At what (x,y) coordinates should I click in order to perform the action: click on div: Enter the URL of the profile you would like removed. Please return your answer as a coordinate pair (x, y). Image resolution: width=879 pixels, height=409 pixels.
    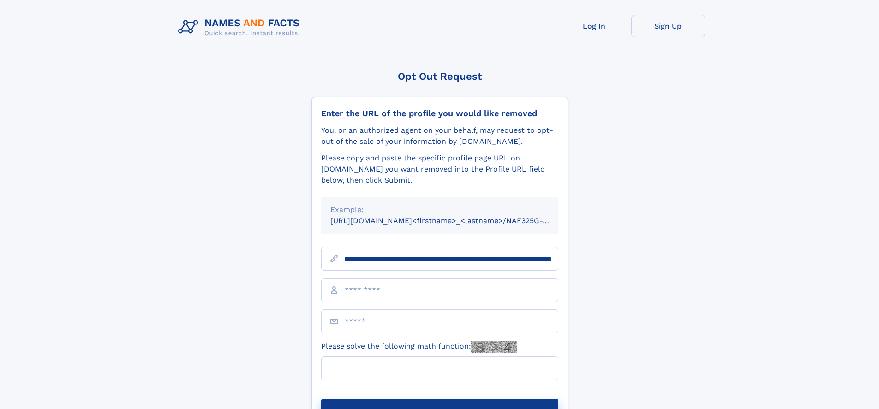
    Looking at the image, I should click on (440, 114).